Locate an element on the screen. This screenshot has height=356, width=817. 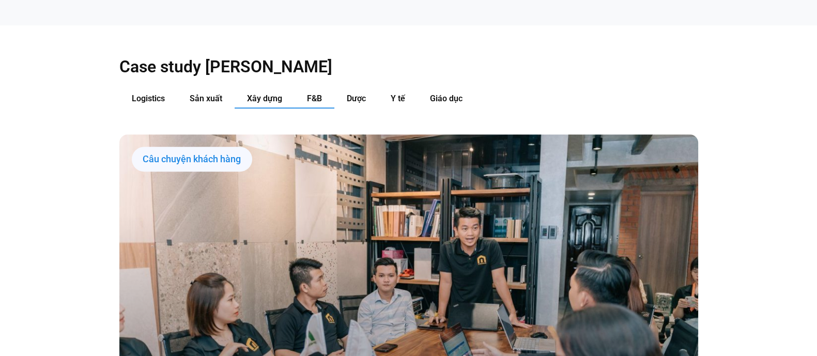
span: Sản xuất is located at coordinates (206, 98).